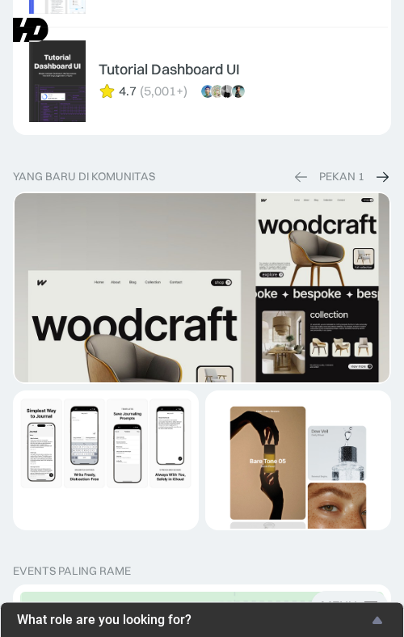 This screenshot has width=404, height=637. Describe the element at coordinates (72, 571) in the screenshot. I see `div: EVENTS PALING RAME` at that location.